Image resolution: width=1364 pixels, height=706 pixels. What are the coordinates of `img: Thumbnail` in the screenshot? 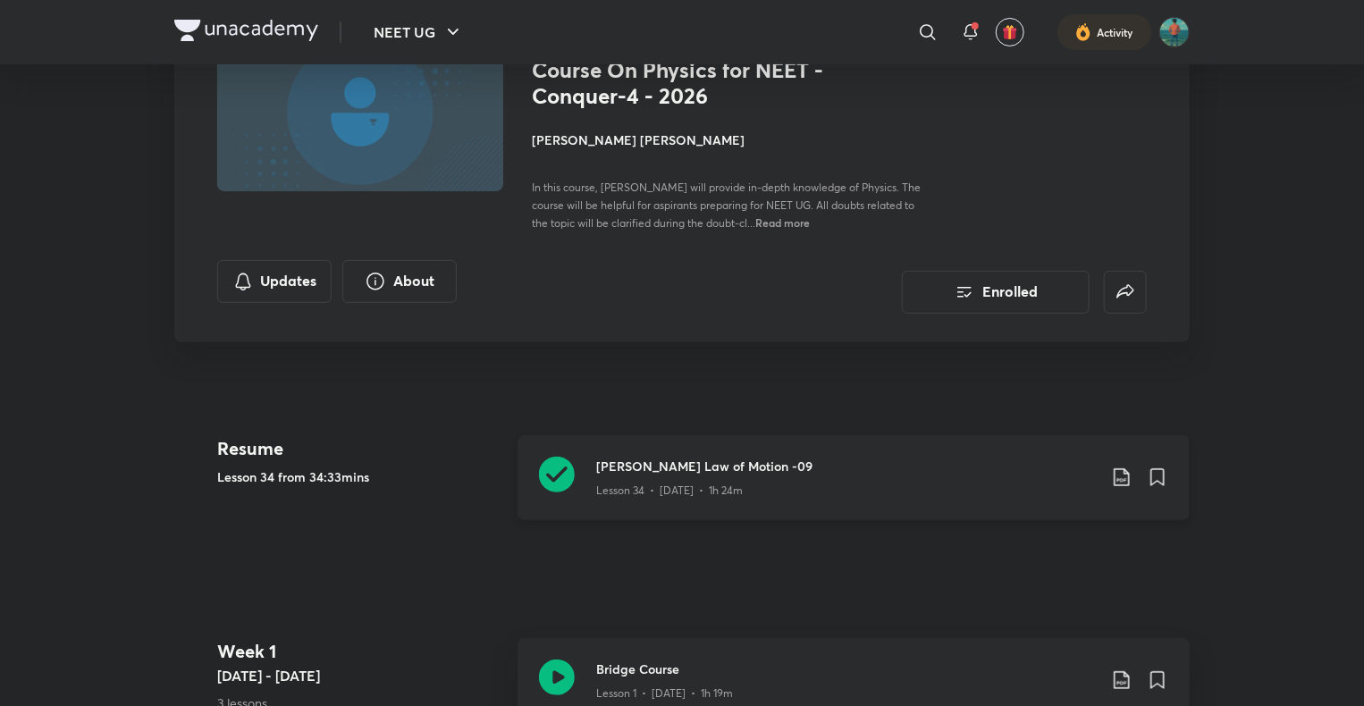 It's located at (360, 111).